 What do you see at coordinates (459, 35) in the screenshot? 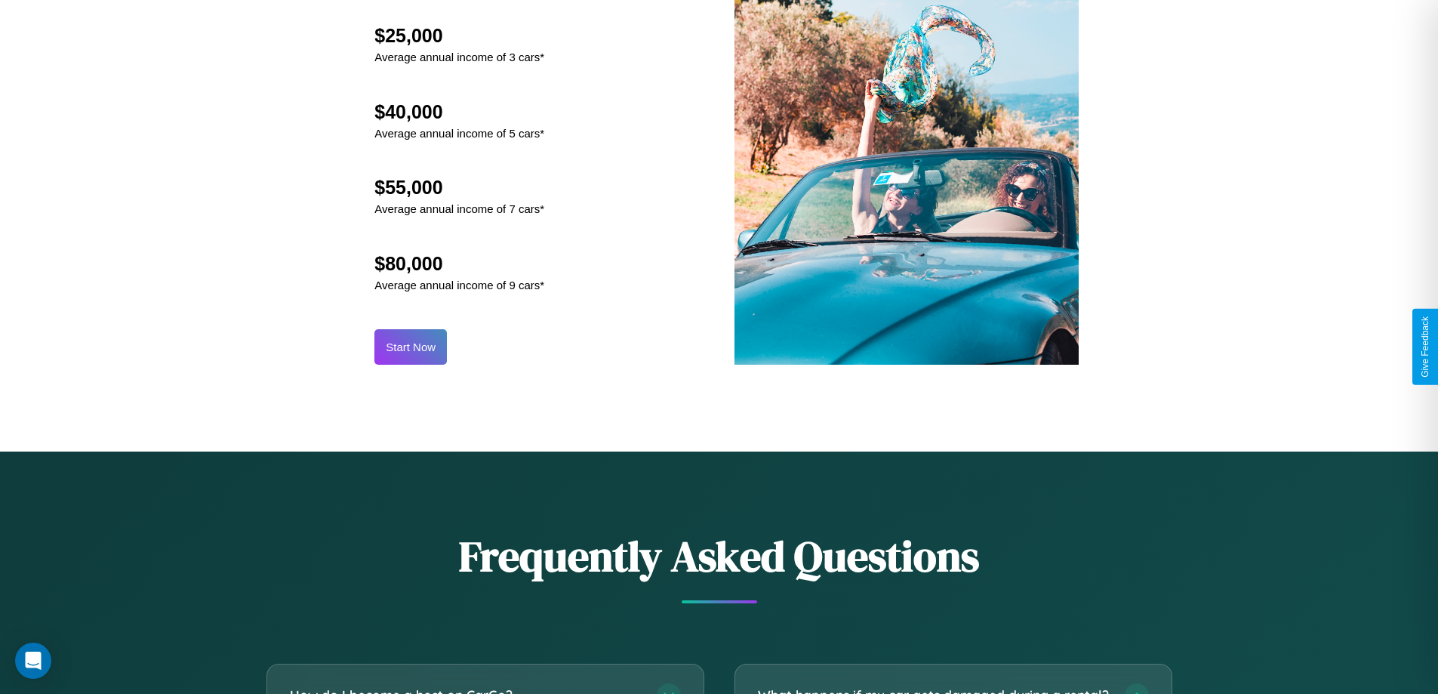
I see `h2: $25,000` at bounding box center [459, 35].